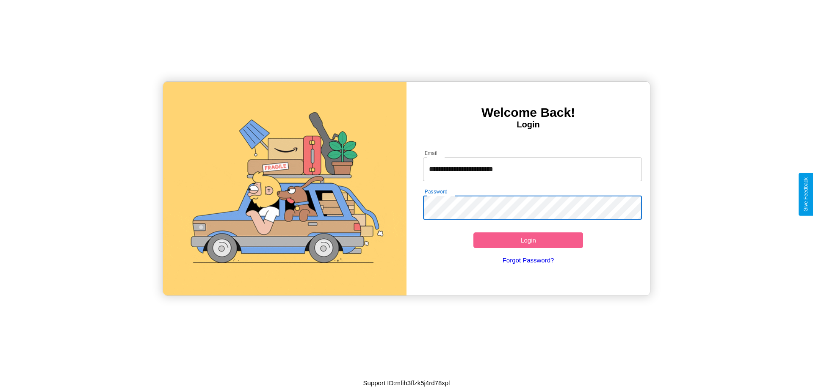 The image size is (813, 389). What do you see at coordinates (528, 113) in the screenshot?
I see `h3: Welcome Back!` at bounding box center [528, 113].